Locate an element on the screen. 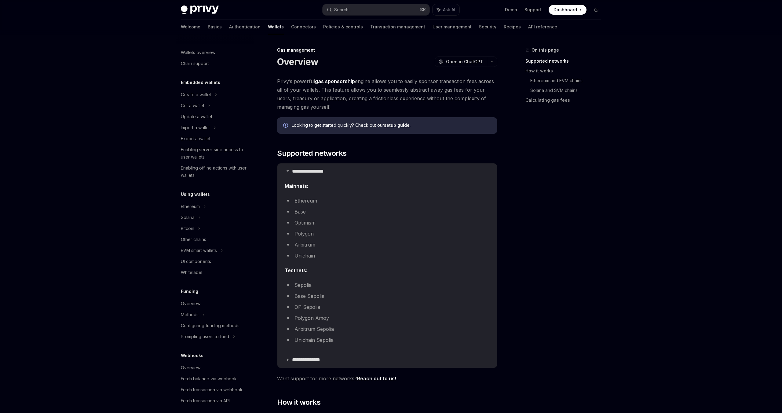 The width and height of the screenshot is (782, 413). li: Unichain Sepolia is located at coordinates (387, 340).